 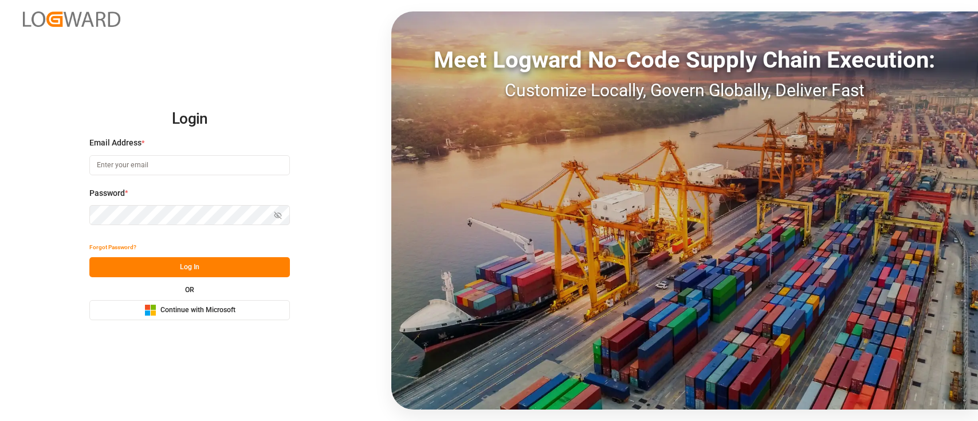 I want to click on div: Customize Locally, Govern Globally, Deliver Fast, so click(x=684, y=90).